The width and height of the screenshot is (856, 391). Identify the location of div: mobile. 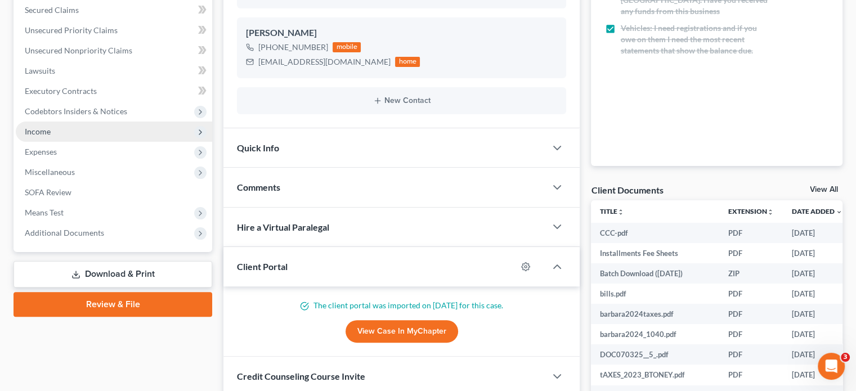
(347, 47).